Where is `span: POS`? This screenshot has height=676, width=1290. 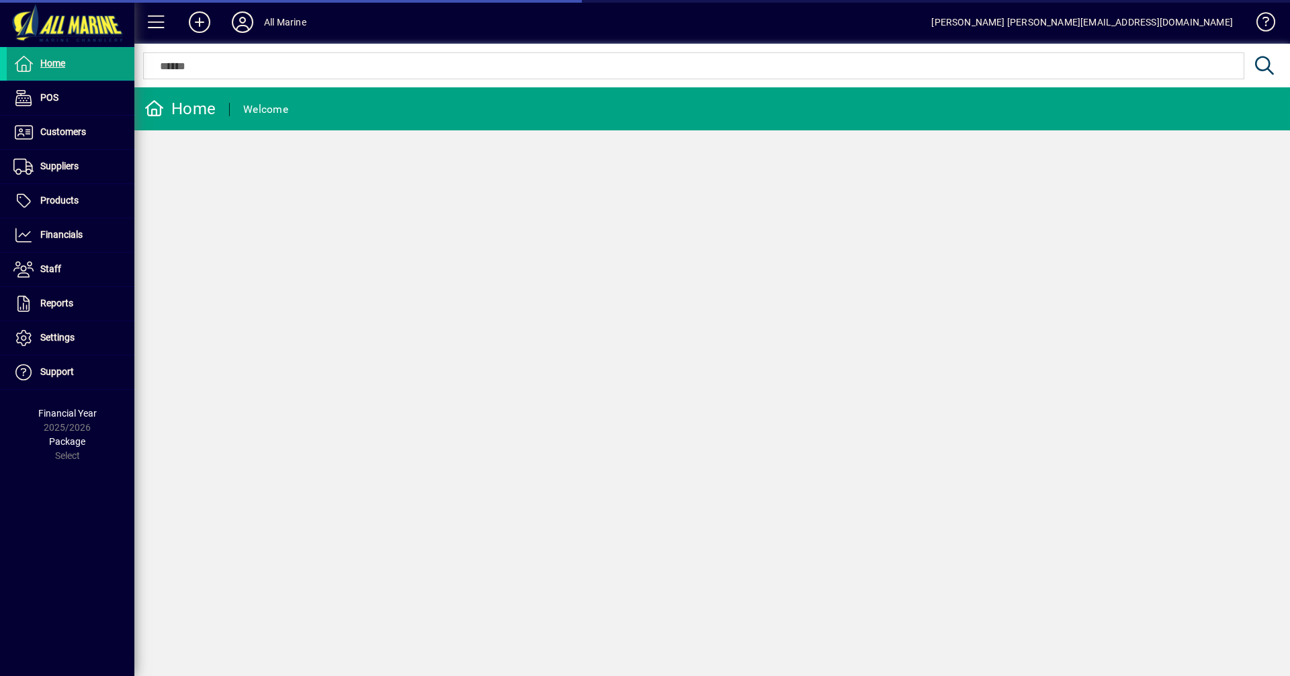
span: POS is located at coordinates (49, 97).